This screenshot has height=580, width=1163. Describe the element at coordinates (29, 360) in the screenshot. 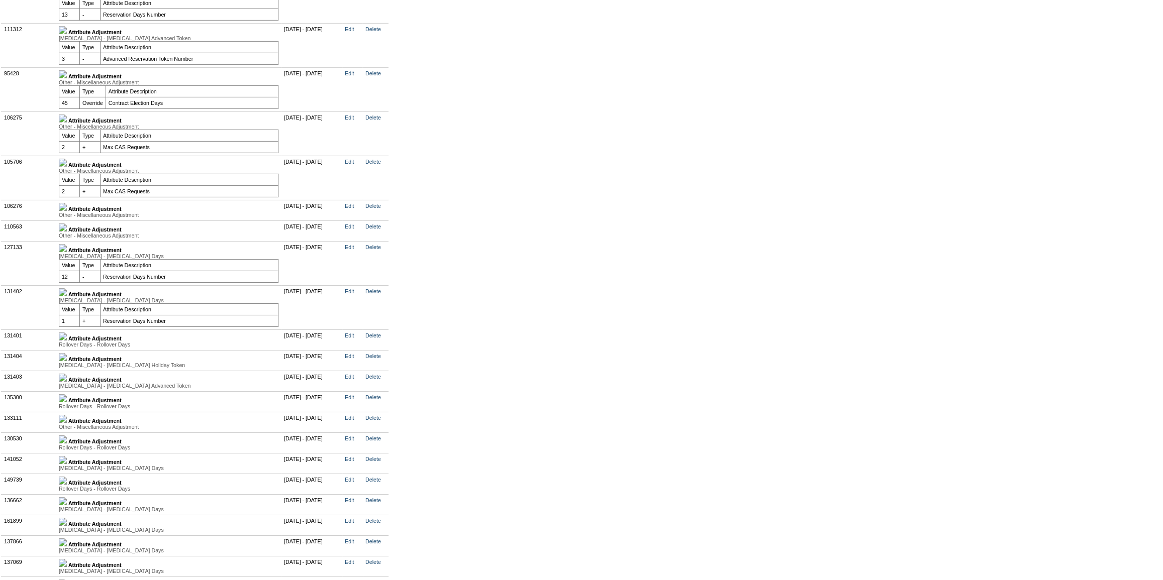

I see `td: 131404` at that location.